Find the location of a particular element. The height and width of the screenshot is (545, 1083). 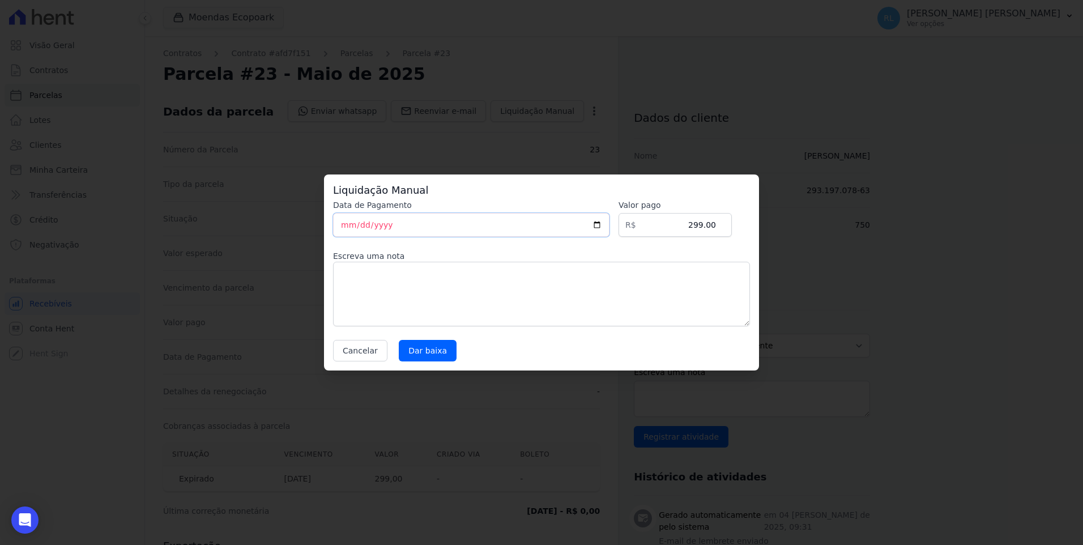

label: Escreva uma nota is located at coordinates (542, 256).